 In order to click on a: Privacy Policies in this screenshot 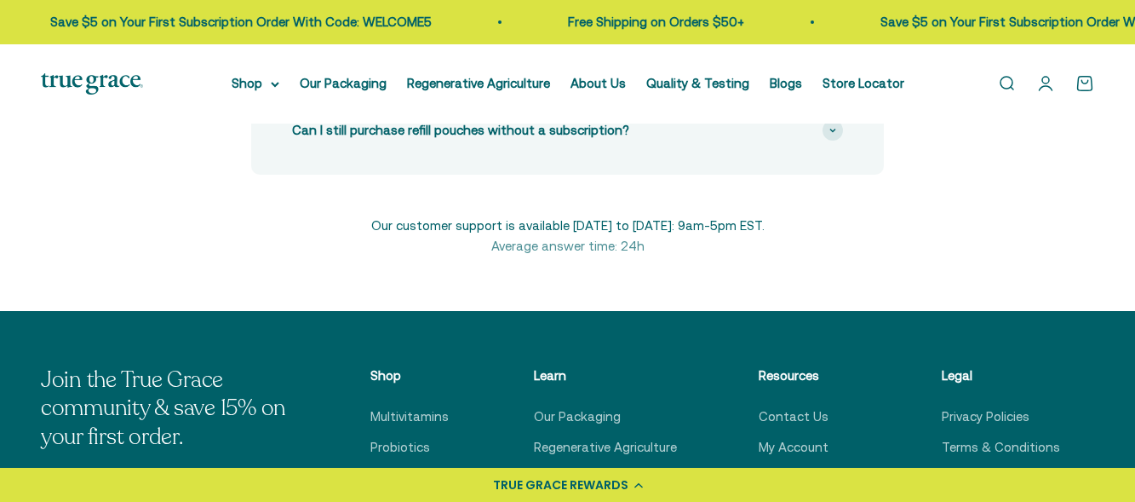, I will do `click(985, 416)`.